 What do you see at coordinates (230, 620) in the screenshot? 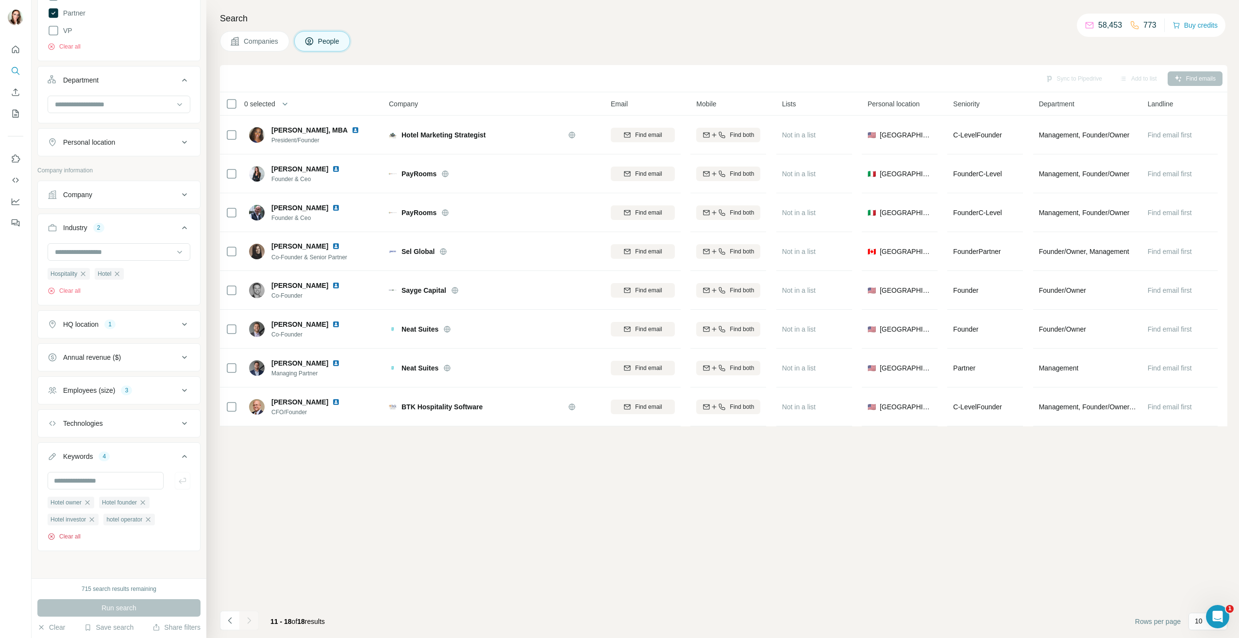
I see `button: Navigate to previous page` at bounding box center [230, 620].